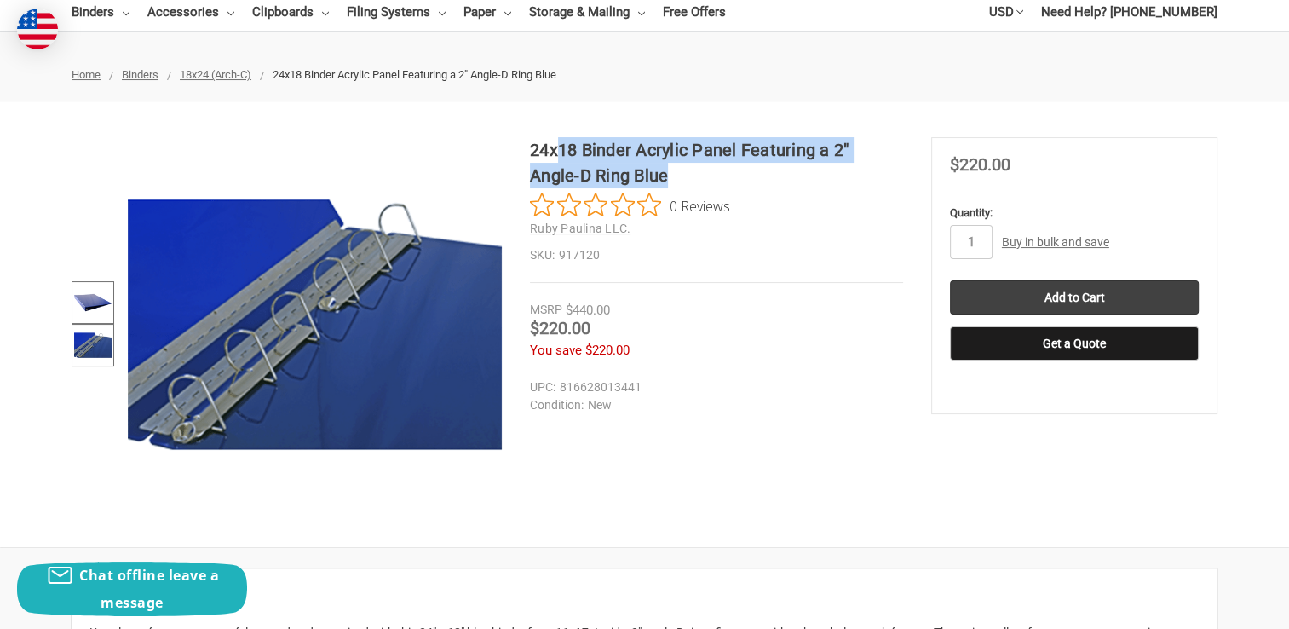 The height and width of the screenshot is (629, 1289). I want to click on span: Chat offline leave a message, so click(149, 589).